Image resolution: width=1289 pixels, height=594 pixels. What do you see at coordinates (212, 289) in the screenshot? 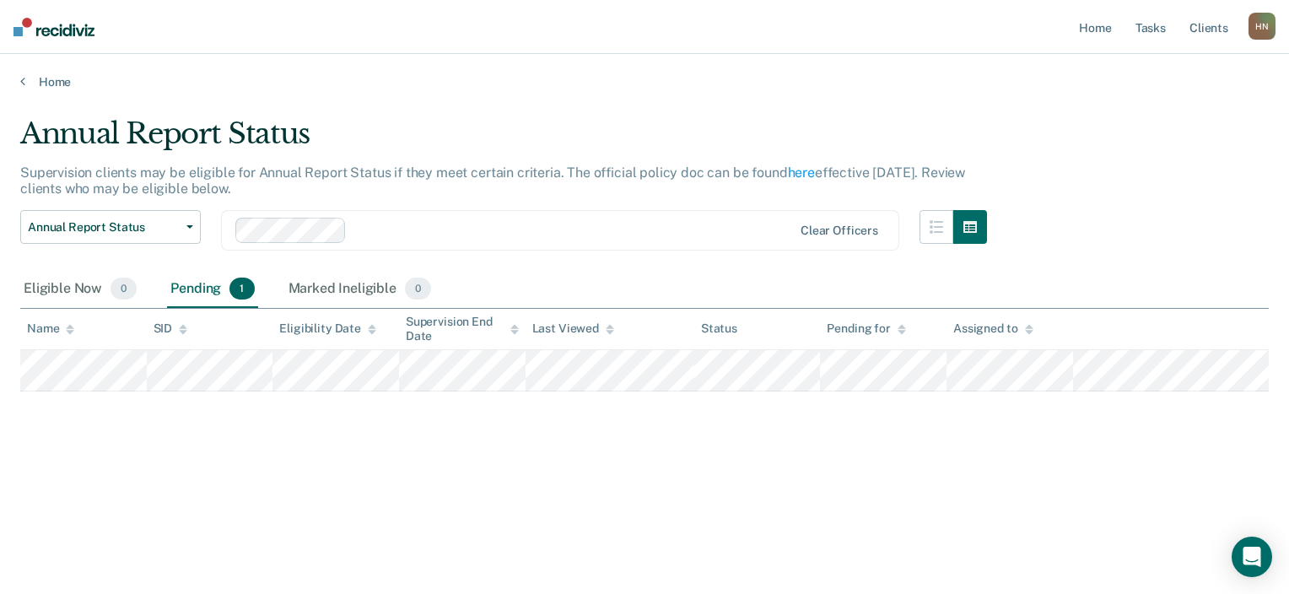
I see `div: Pending1` at bounding box center [212, 289].